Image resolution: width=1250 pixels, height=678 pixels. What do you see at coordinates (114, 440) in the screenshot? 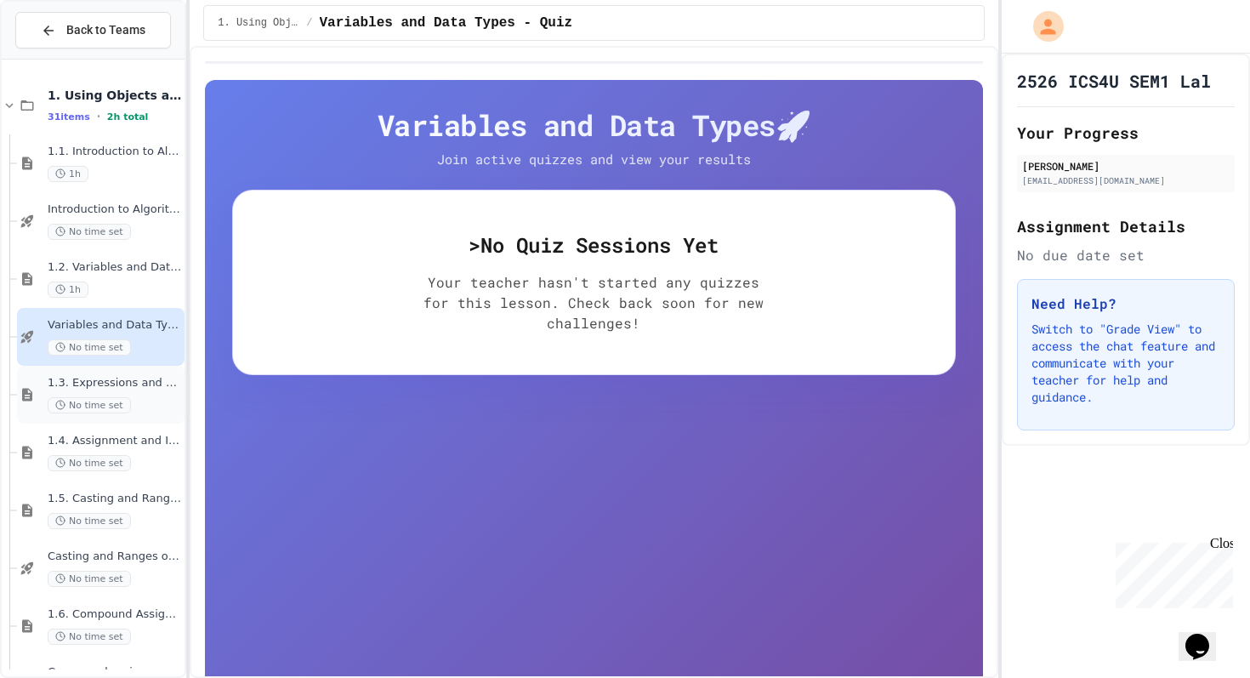
I see `span: 1.4. Assignment and Input` at bounding box center [114, 440].